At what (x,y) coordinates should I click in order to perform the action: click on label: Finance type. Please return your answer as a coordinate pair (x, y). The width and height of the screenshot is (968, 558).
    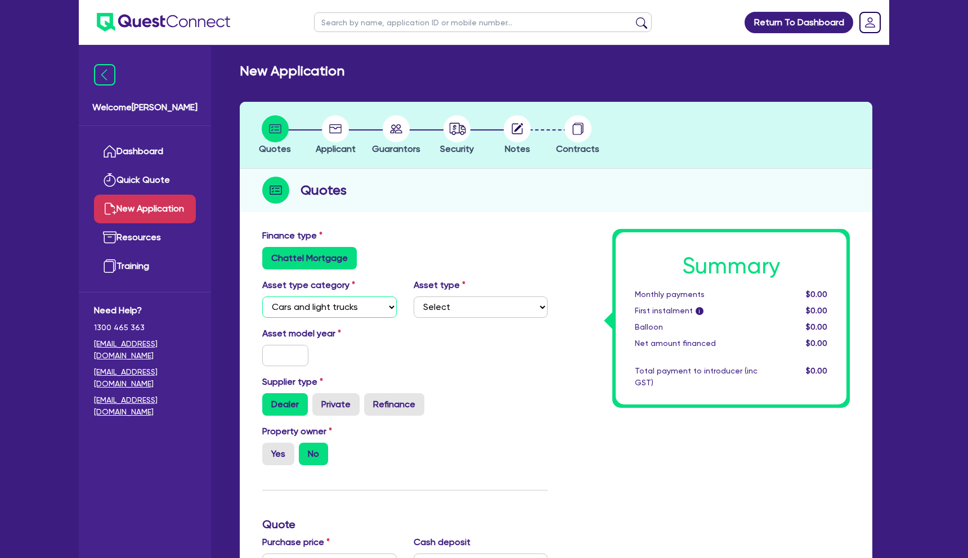
    Looking at the image, I should click on (292, 236).